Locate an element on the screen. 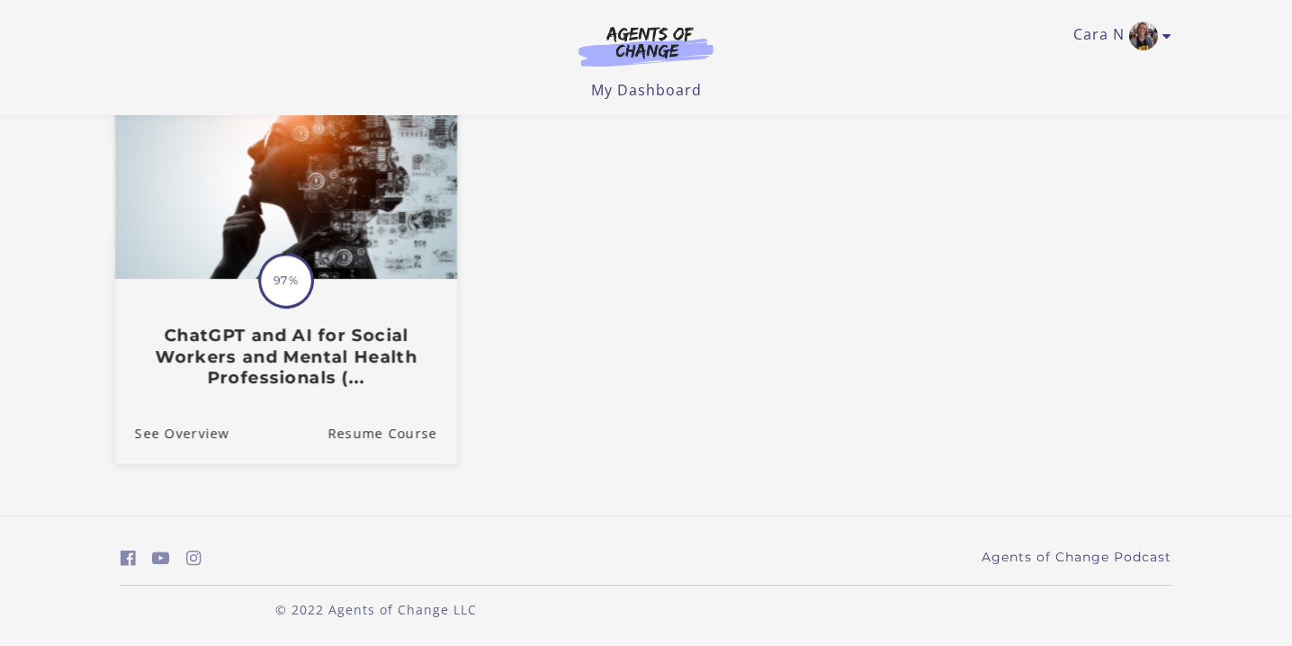  a: My Dashboard is located at coordinates (646, 90).